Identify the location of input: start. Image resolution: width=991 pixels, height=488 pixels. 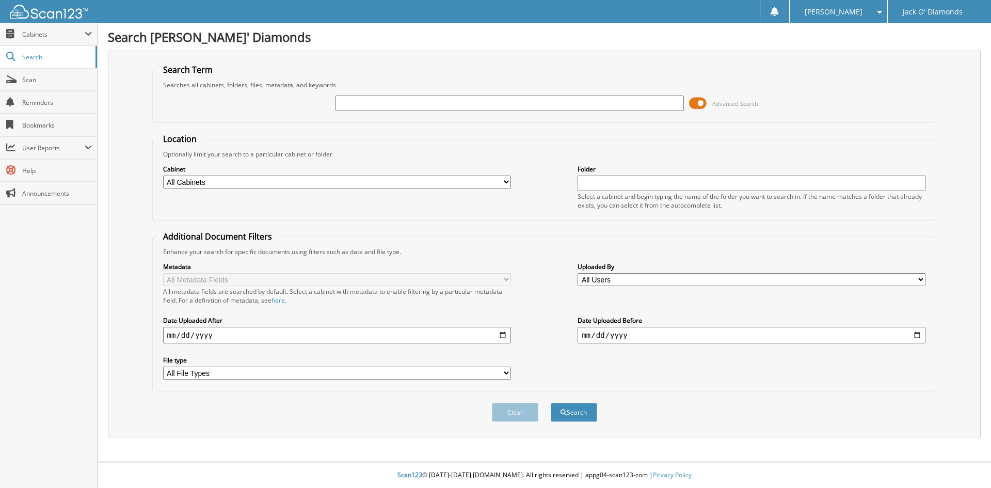
(337, 335).